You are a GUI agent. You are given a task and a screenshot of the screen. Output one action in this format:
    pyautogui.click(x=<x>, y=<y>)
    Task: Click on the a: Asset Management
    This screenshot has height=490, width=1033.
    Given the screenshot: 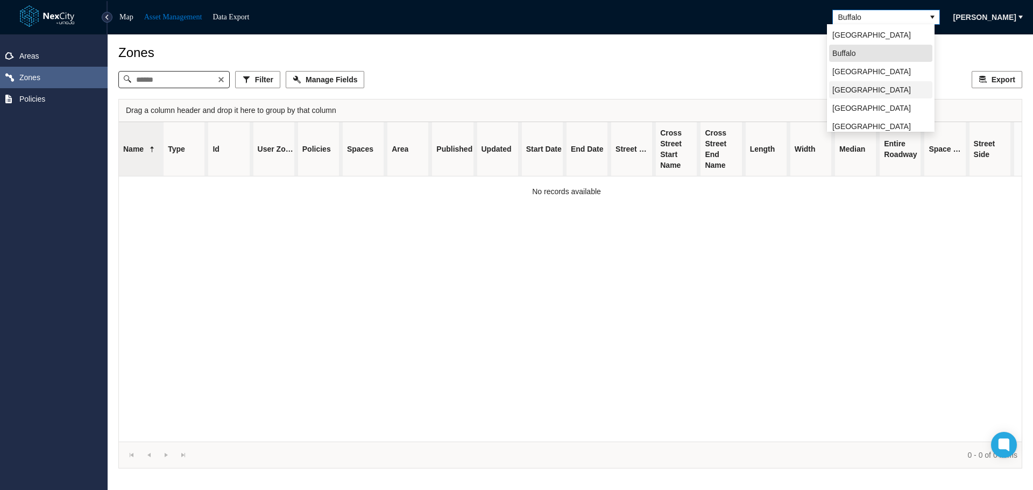 What is the action you would take?
    pyautogui.click(x=173, y=17)
    